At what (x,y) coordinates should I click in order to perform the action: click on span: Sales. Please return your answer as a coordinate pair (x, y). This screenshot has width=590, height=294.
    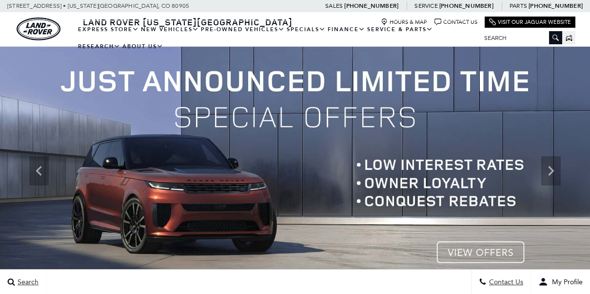
    Looking at the image, I should click on (334, 6).